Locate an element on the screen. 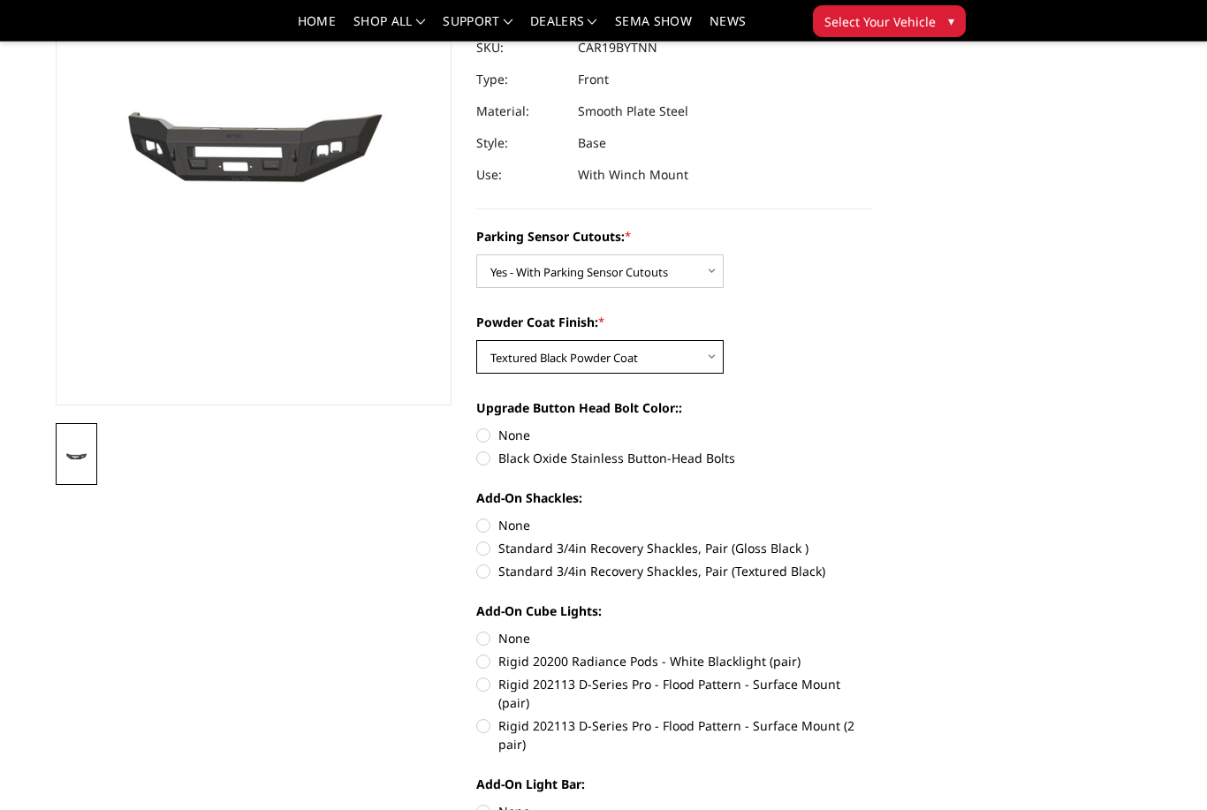 The image size is (1207, 810). dd: CAR19BYTNN is located at coordinates (618, 48).